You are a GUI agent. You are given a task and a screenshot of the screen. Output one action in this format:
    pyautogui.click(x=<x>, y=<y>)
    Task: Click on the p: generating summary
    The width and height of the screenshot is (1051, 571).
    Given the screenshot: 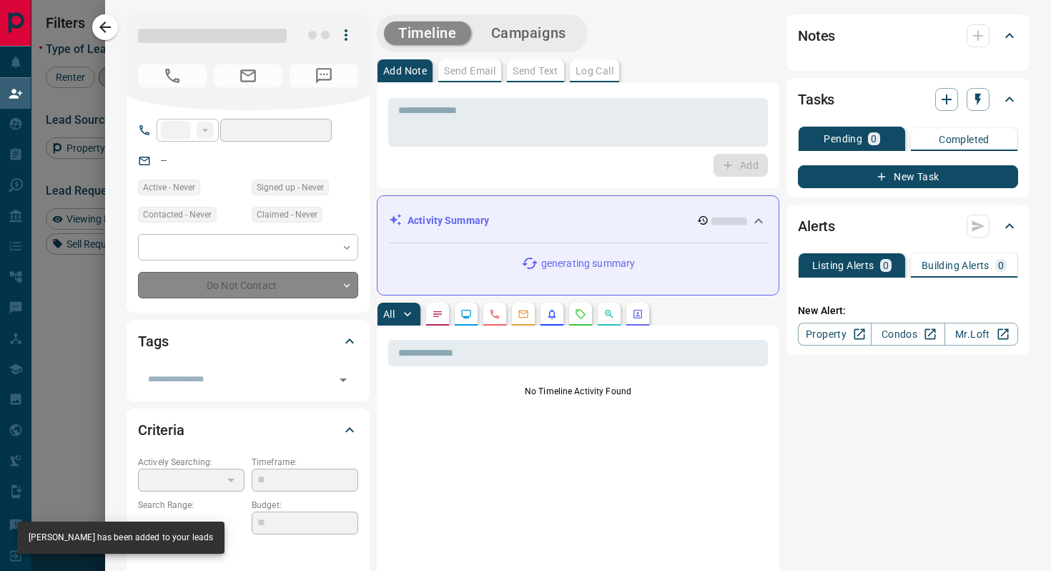 What is the action you would take?
    pyautogui.click(x=588, y=263)
    